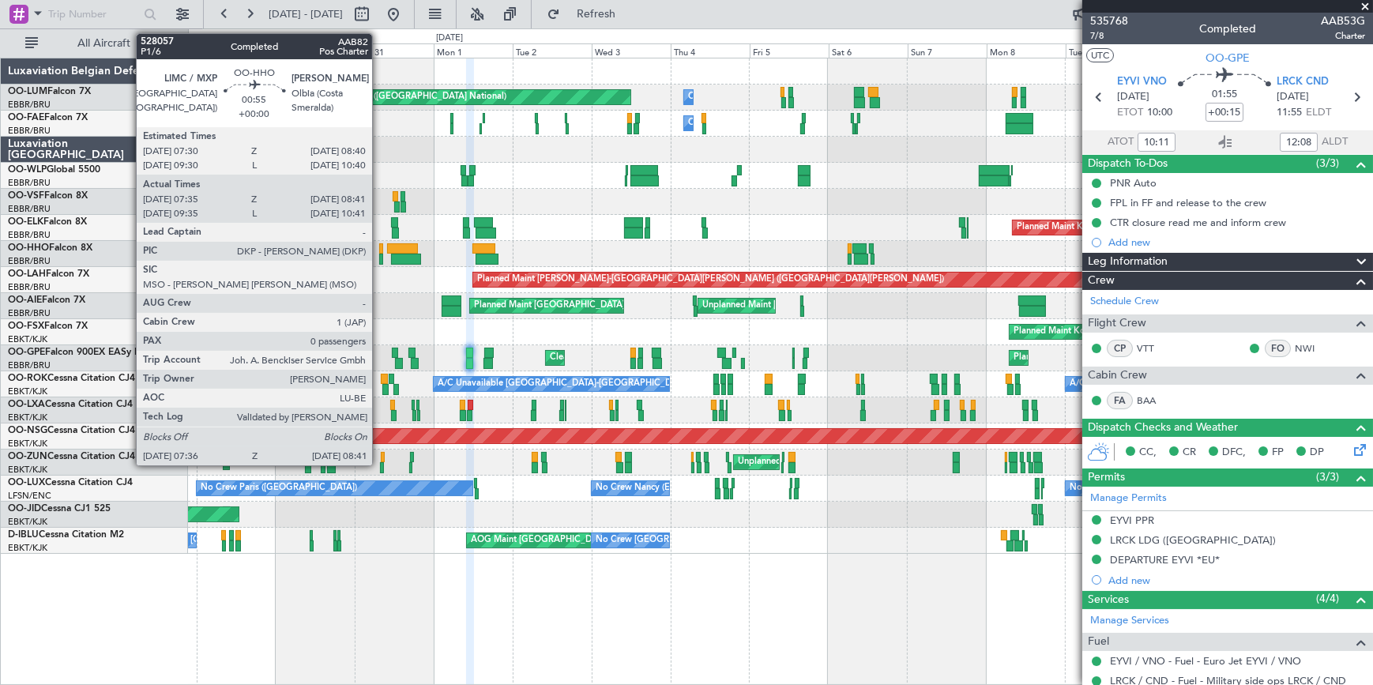 This screenshot has width=1373, height=685. Describe the element at coordinates (587, 14) in the screenshot. I see `button: Refresh` at that location.